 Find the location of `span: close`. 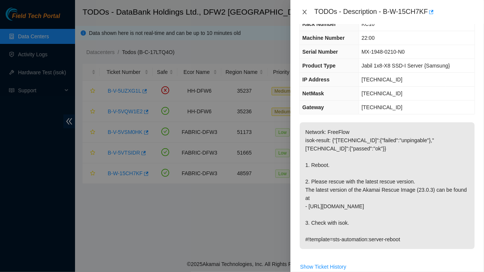

span: close is located at coordinates (305, 12).